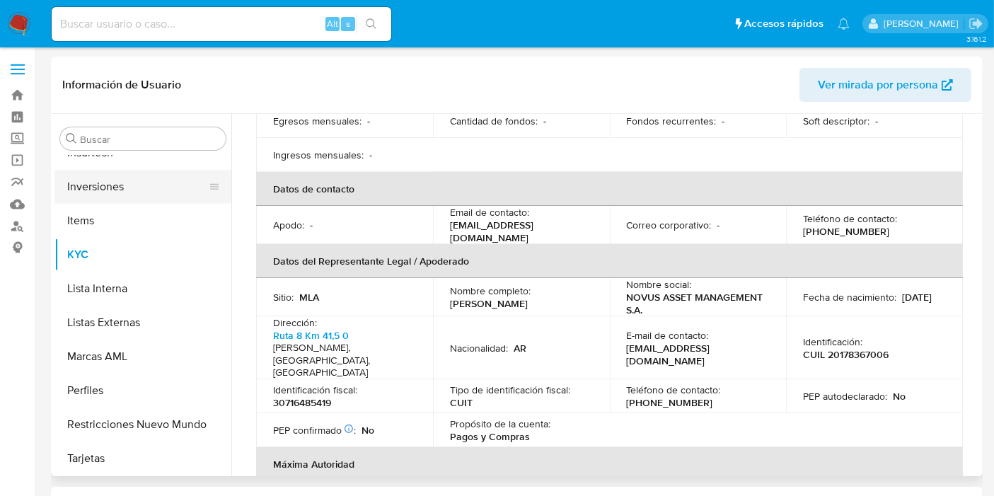 The height and width of the screenshot is (496, 994). What do you see at coordinates (609, 261) in the screenshot?
I see `th: Datos del Representante Legal / Apoderado` at bounding box center [609, 261].